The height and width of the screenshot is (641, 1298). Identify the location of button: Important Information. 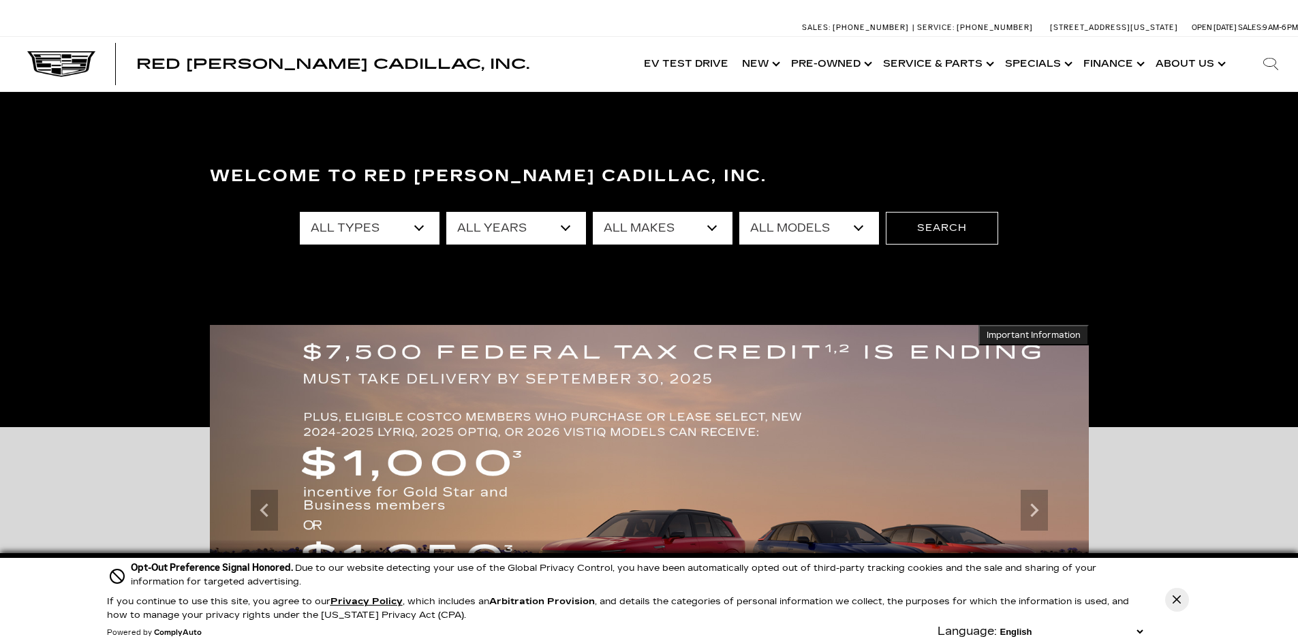
(1034, 335).